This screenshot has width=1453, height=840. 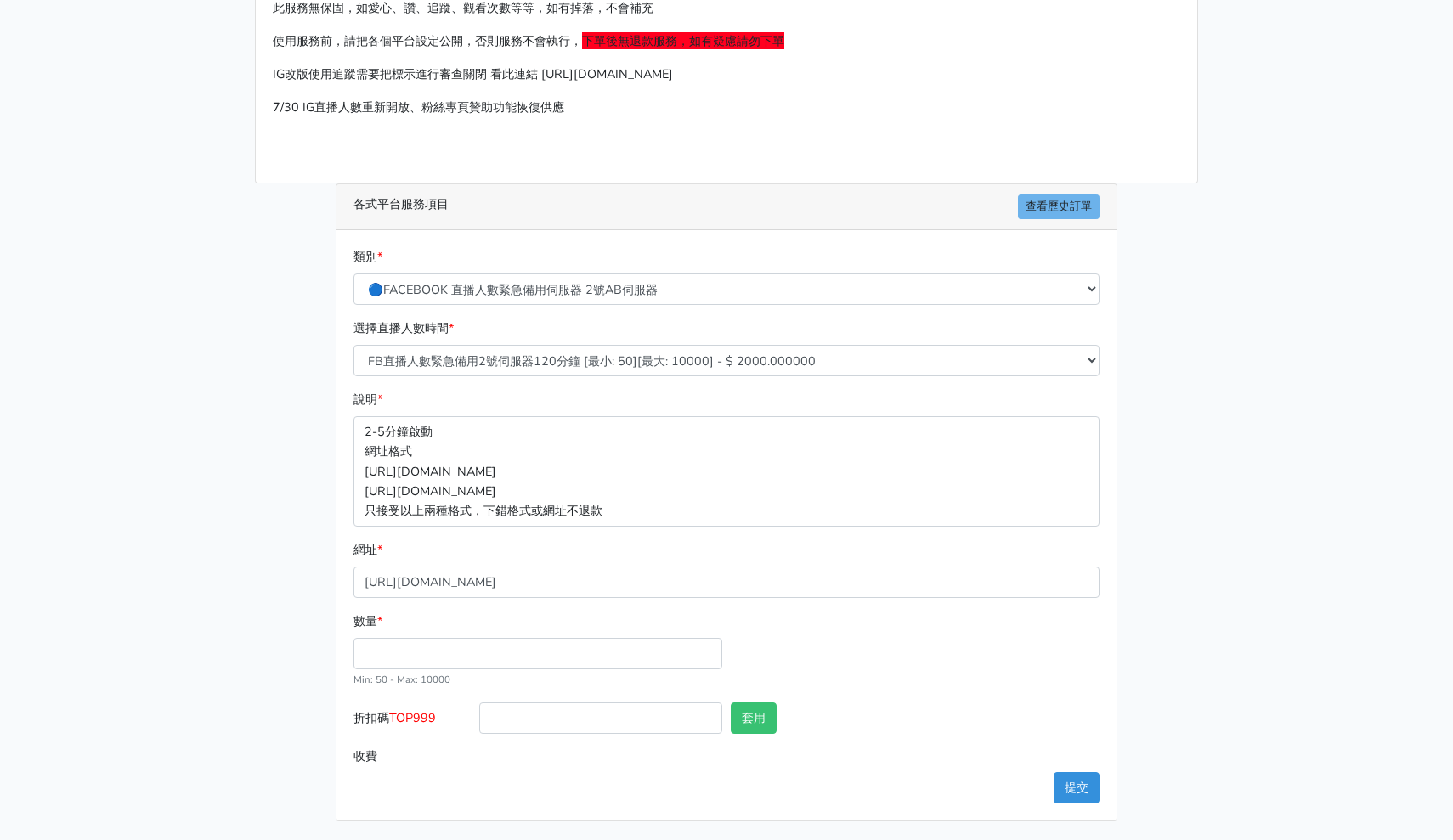 I want to click on button: 提交, so click(x=1076, y=787).